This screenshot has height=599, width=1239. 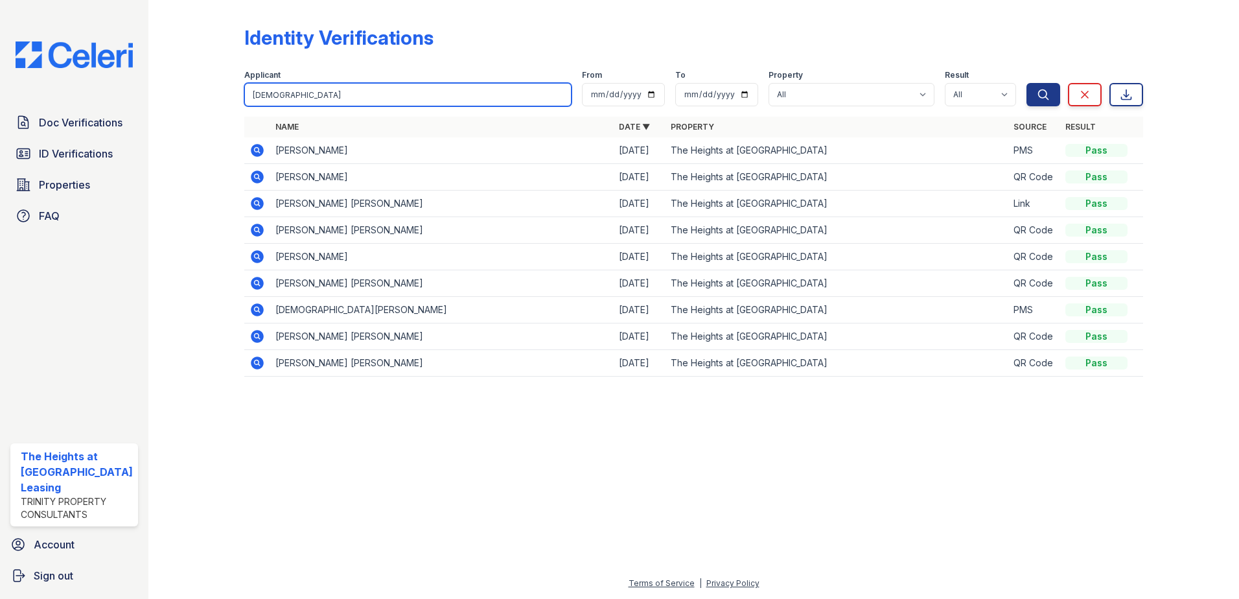 What do you see at coordinates (74, 575) in the screenshot?
I see `button: Sign out` at bounding box center [74, 575].